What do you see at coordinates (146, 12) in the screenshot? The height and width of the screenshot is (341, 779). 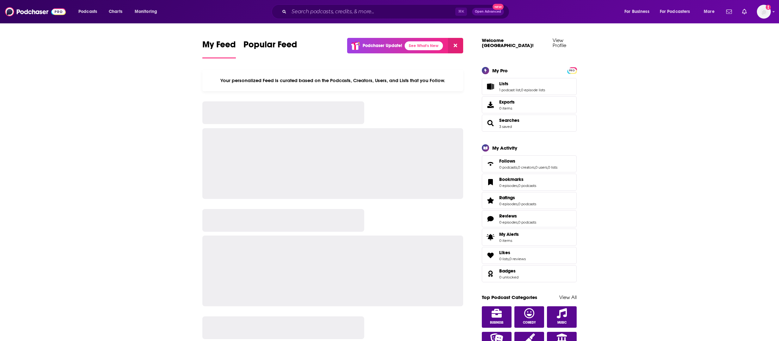 I see `span: Monitoring` at bounding box center [146, 12].